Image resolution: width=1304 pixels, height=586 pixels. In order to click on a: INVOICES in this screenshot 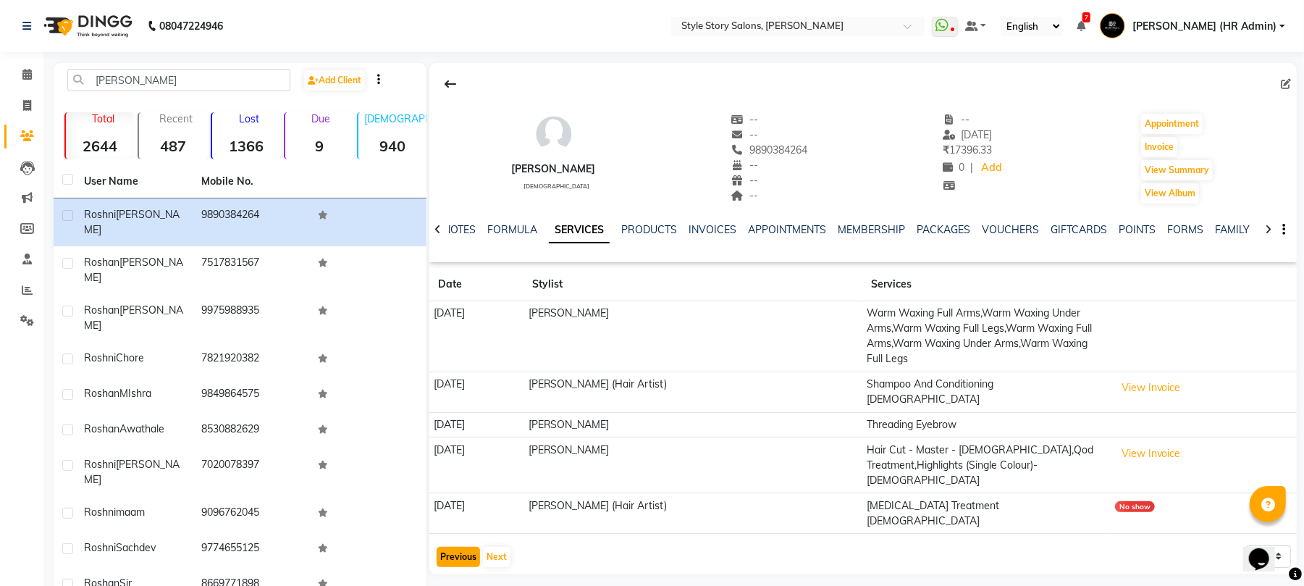, I will do `click(712, 230)`.